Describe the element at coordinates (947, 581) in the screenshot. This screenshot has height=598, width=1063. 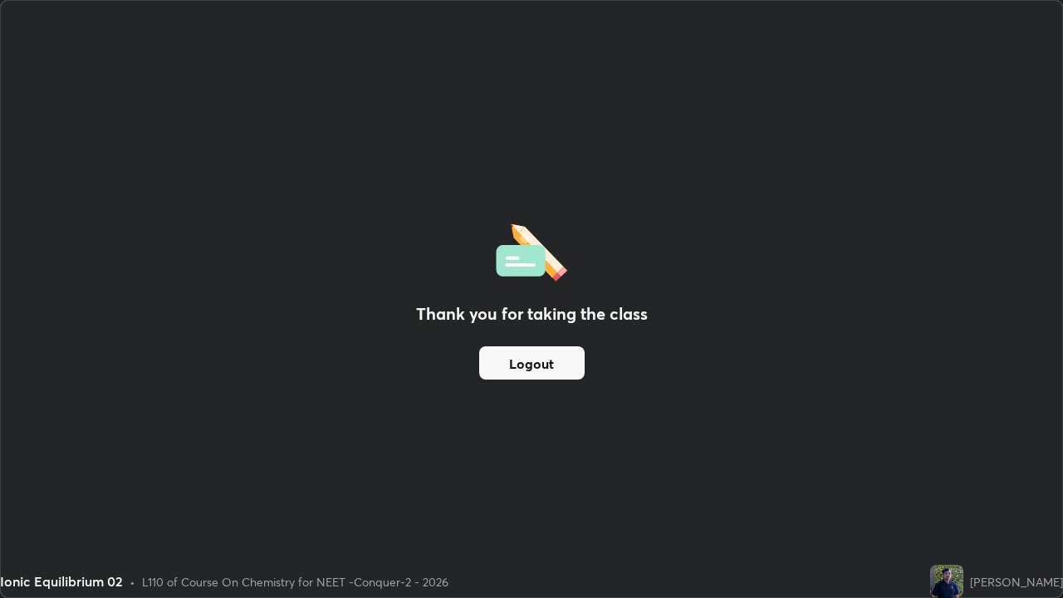
I see `img: 924660acbe704701a98f0fe2bdf2502a.jpg` at that location.